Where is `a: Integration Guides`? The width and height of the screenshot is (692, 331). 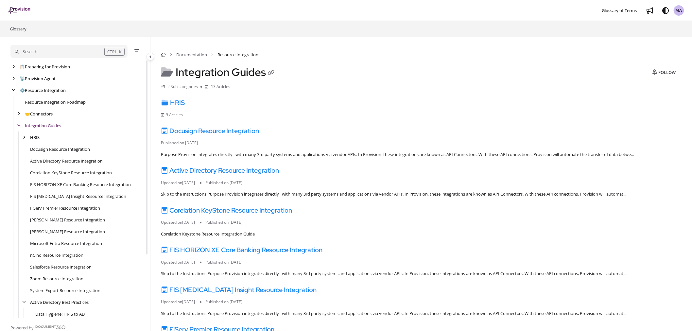
a: Integration Guides is located at coordinates (43, 126).